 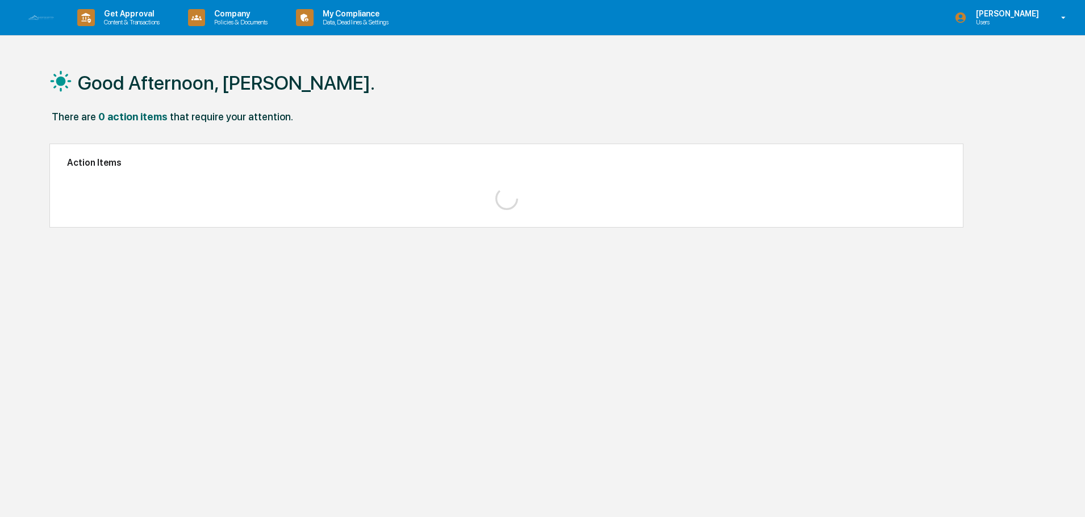 I want to click on img: logo, so click(x=41, y=18).